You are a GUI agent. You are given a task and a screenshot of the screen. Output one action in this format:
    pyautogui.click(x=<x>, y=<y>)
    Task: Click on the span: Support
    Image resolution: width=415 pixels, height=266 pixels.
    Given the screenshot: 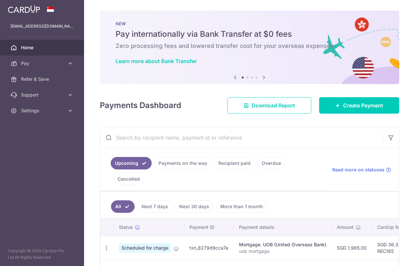 What is the action you would take?
    pyautogui.click(x=43, y=95)
    